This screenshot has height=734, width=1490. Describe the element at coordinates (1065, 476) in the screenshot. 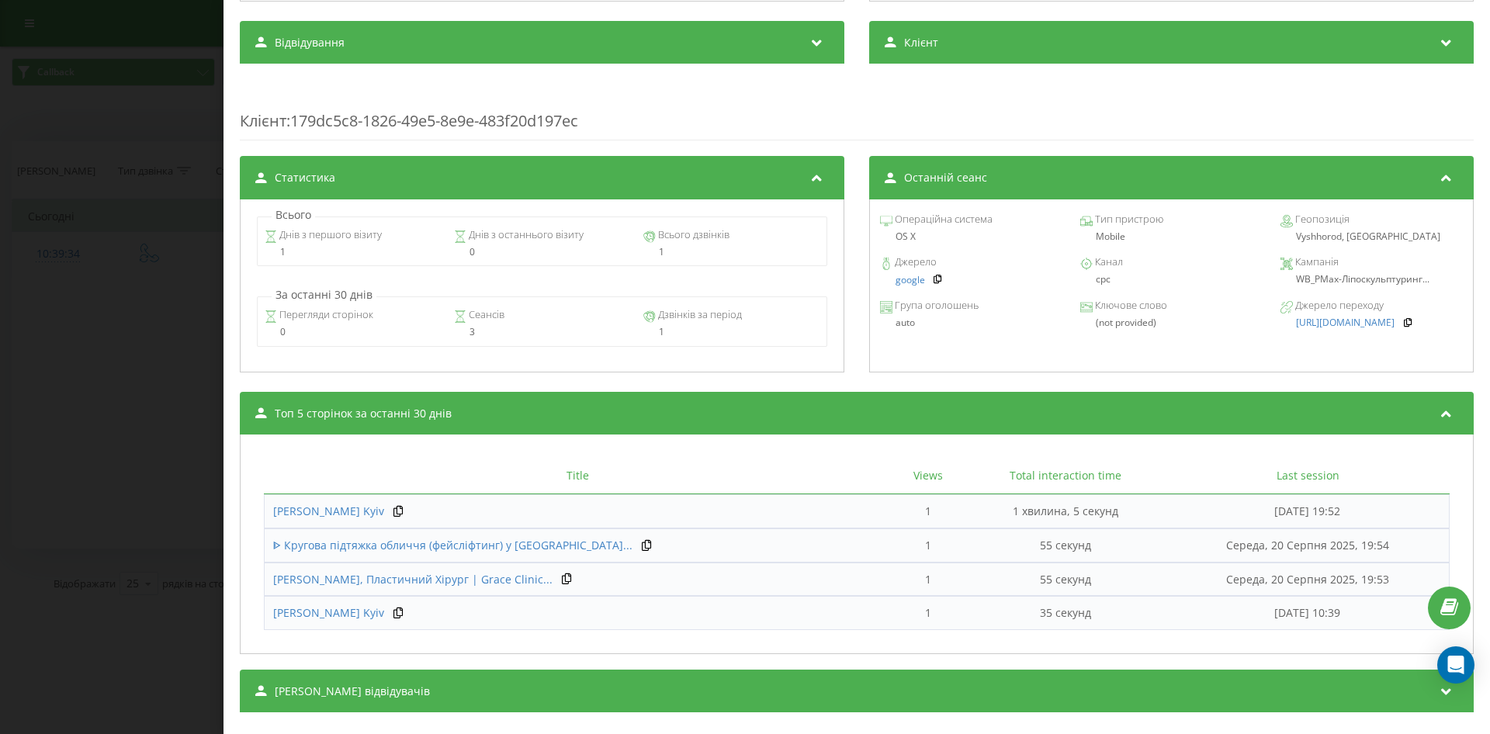

I see `th: Total interaction time` at that location.